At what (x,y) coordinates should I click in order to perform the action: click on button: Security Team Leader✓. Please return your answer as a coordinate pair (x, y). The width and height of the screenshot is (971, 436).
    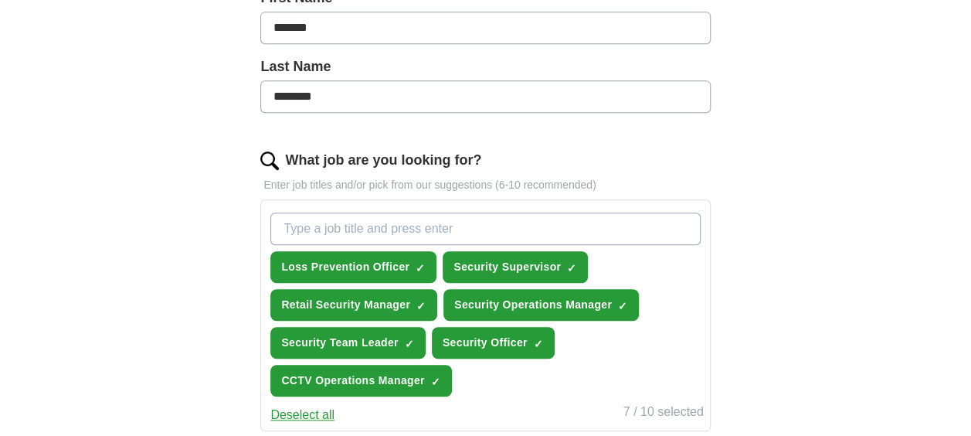
    Looking at the image, I should click on (348, 342).